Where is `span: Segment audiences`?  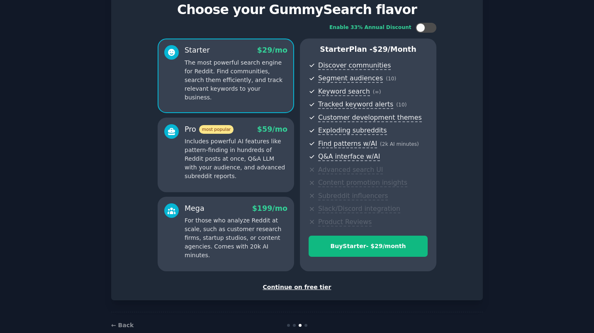 span: Segment audiences is located at coordinates (350, 78).